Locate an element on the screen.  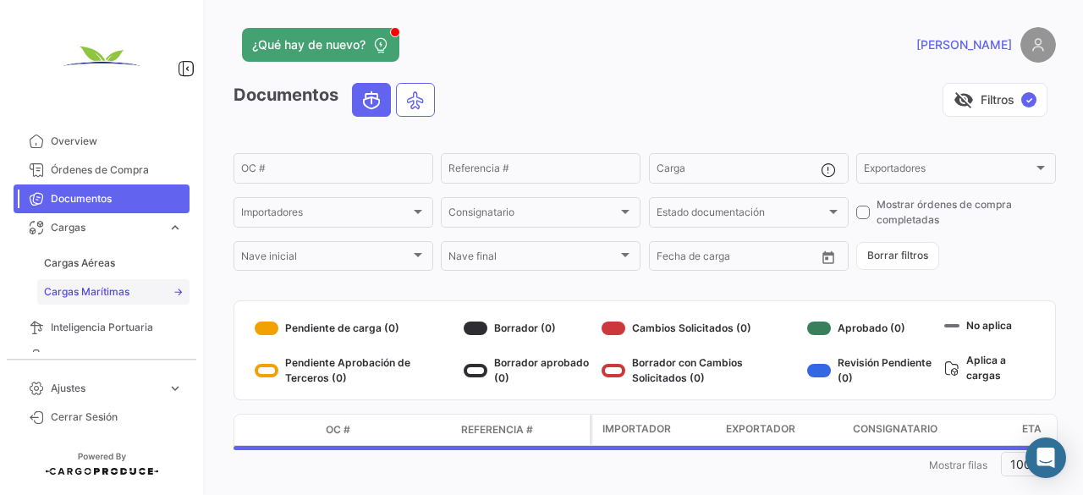
div: Aplica a cargas is located at coordinates (989, 367).